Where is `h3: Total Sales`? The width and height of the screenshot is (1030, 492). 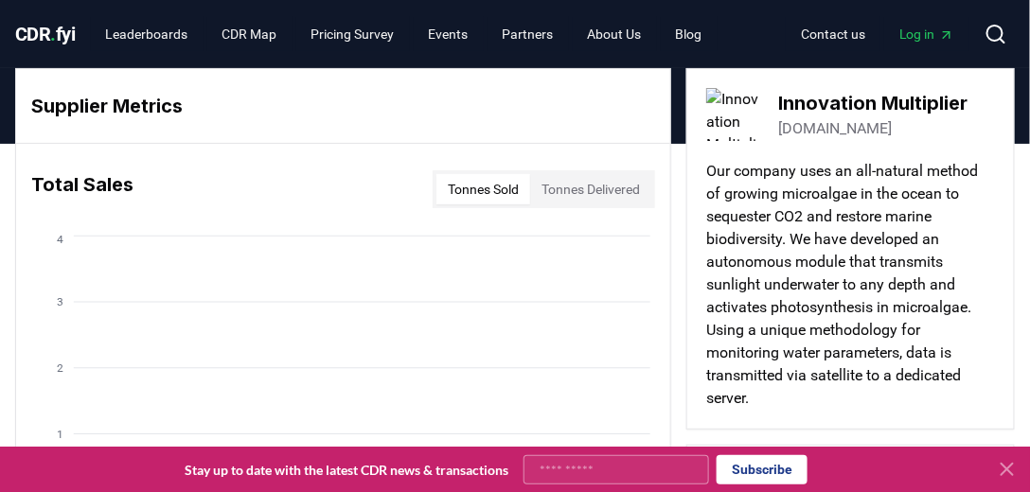
h3: Total Sales is located at coordinates (82, 189).